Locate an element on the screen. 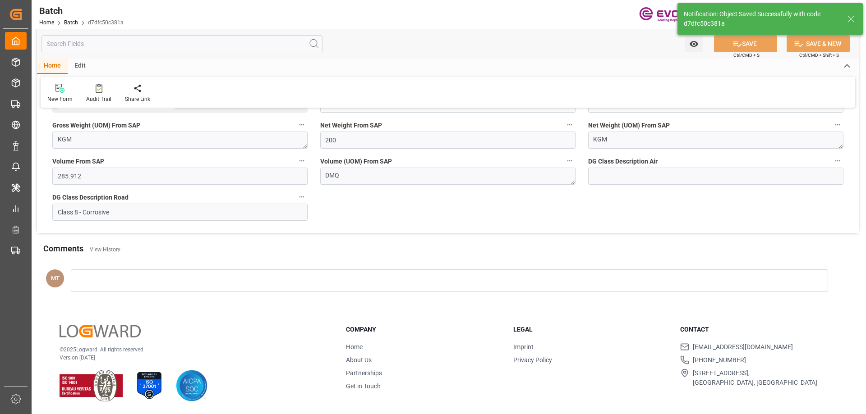 The height and width of the screenshot is (414, 866). img: ISO 27001 Certification is located at coordinates (149, 386).